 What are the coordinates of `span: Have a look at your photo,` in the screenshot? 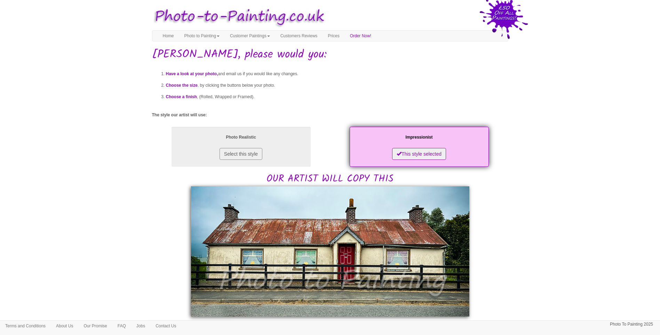 It's located at (192, 74).